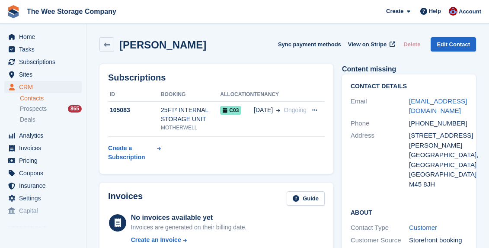 Image resolution: width=489 pixels, height=248 pixels. Describe the element at coordinates (45, 148) in the screenshot. I see `span: Invoices` at that location.